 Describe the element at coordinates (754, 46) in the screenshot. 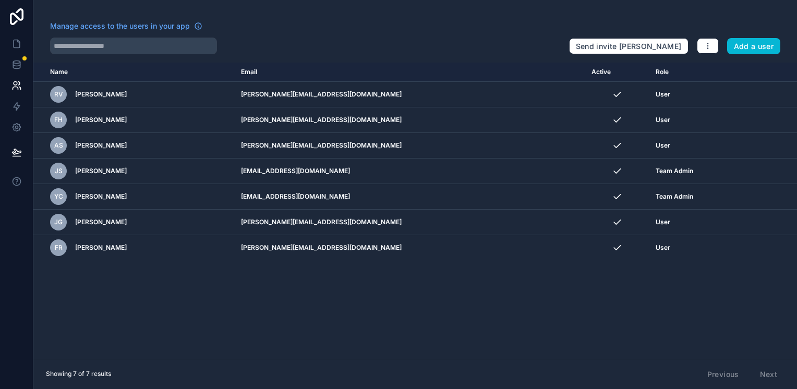

I see `button: Add a user` at that location.